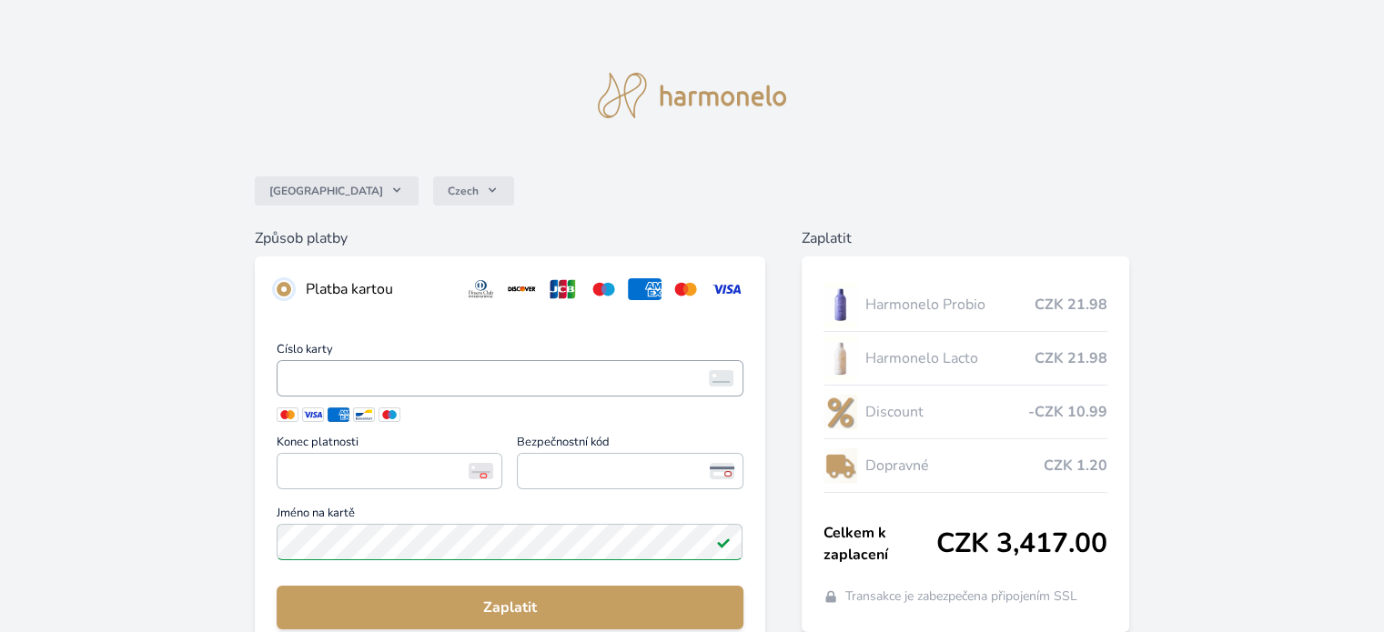 Image resolution: width=1384 pixels, height=632 pixels. I want to click on span: Jméno na kartě, so click(509, 516).